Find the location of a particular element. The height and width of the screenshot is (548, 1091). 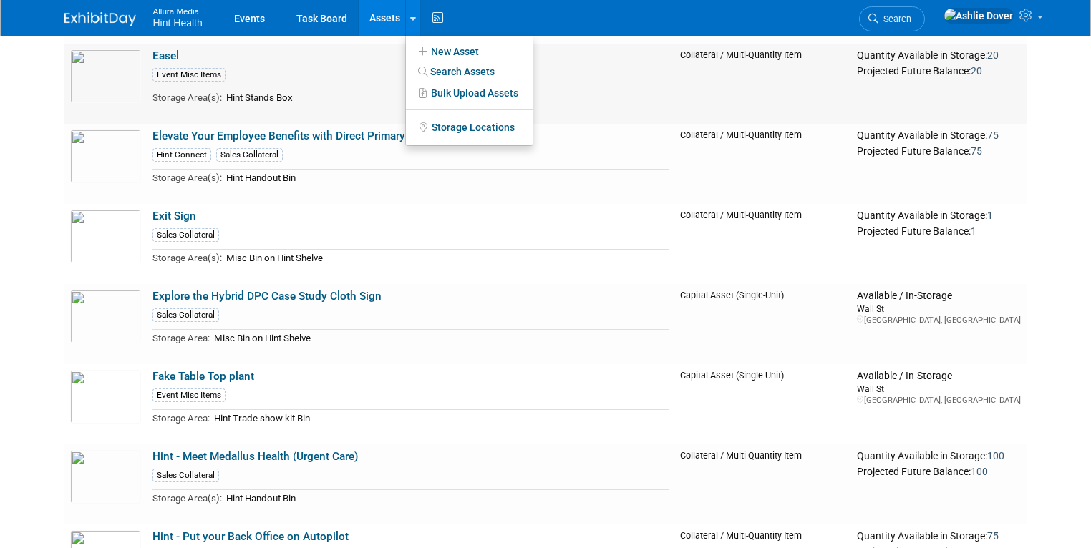

div: Hint Connect is located at coordinates (182, 155).